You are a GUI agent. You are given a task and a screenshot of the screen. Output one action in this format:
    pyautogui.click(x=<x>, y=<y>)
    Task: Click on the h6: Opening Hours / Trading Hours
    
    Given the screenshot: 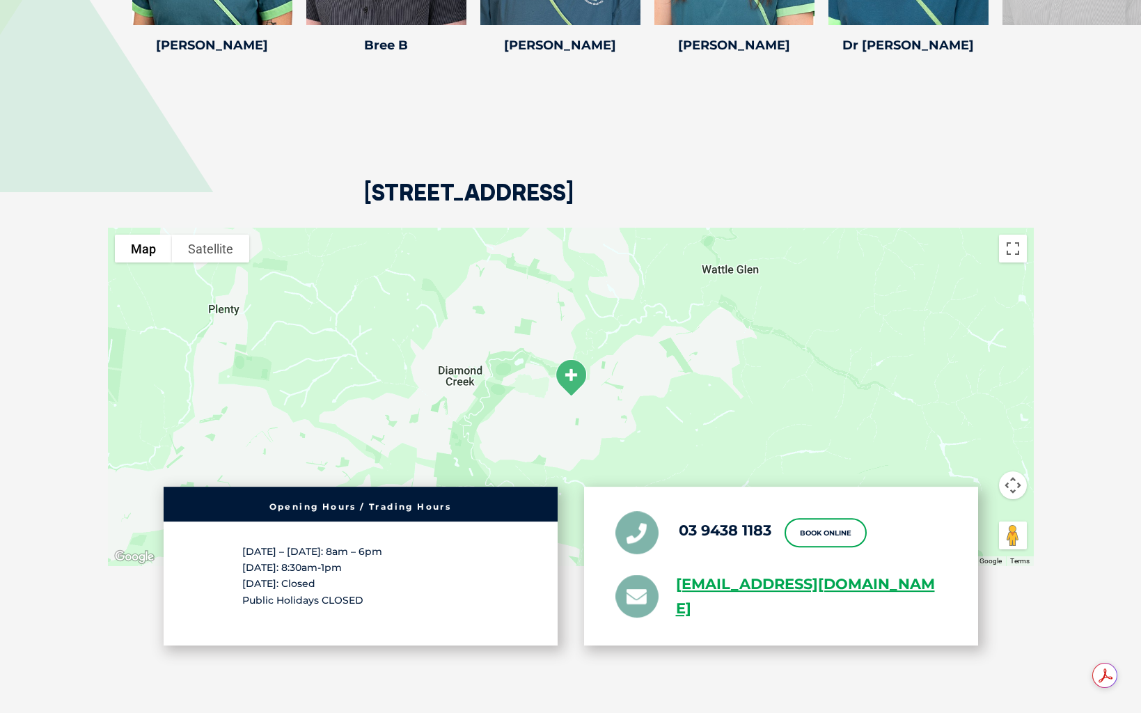 What is the action you would take?
    pyautogui.click(x=361, y=507)
    